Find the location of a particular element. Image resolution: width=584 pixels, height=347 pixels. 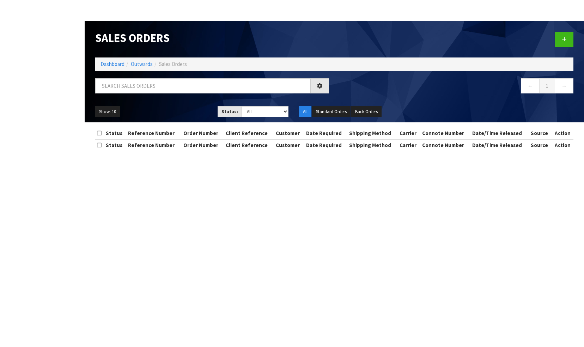

input: Search sales orders is located at coordinates (203, 86).